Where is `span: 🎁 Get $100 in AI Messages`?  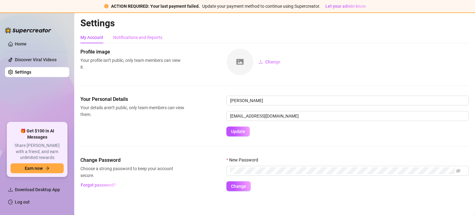 span: 🎁 Get $100 in AI Messages is located at coordinates (37, 134).